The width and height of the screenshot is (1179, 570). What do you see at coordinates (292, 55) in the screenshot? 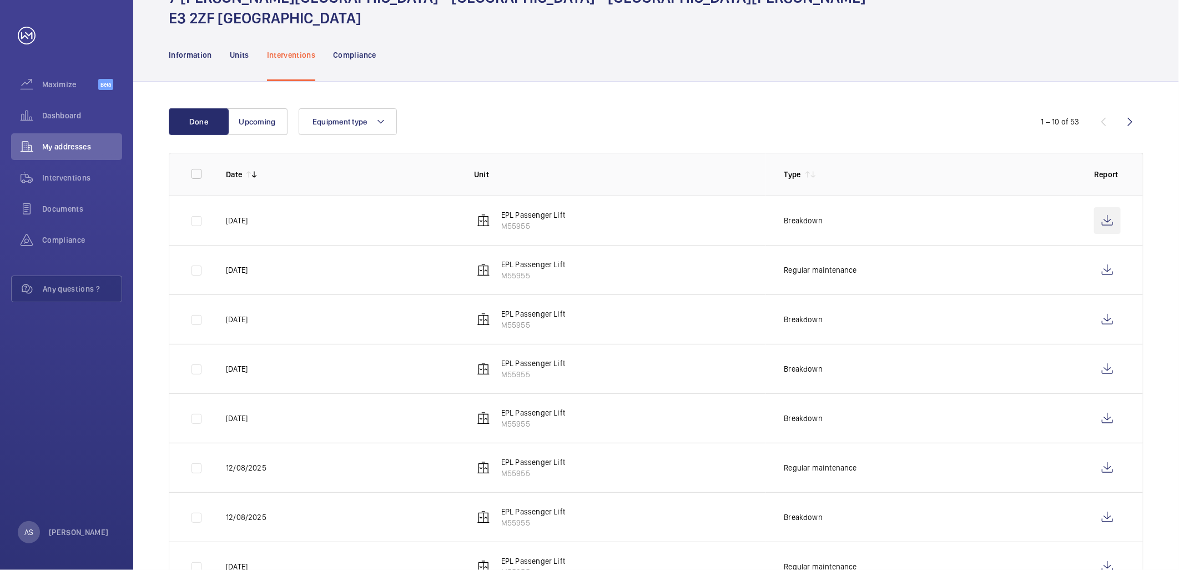
I see `p: Interventions` at bounding box center [292, 55].